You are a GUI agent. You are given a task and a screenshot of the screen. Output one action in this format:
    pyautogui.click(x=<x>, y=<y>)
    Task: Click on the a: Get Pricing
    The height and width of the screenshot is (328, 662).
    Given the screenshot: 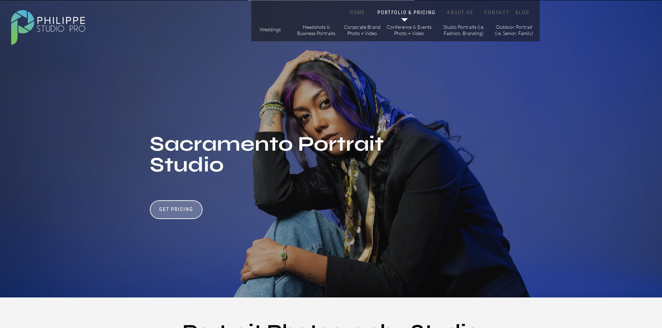 What is the action you would take?
    pyautogui.click(x=176, y=211)
    